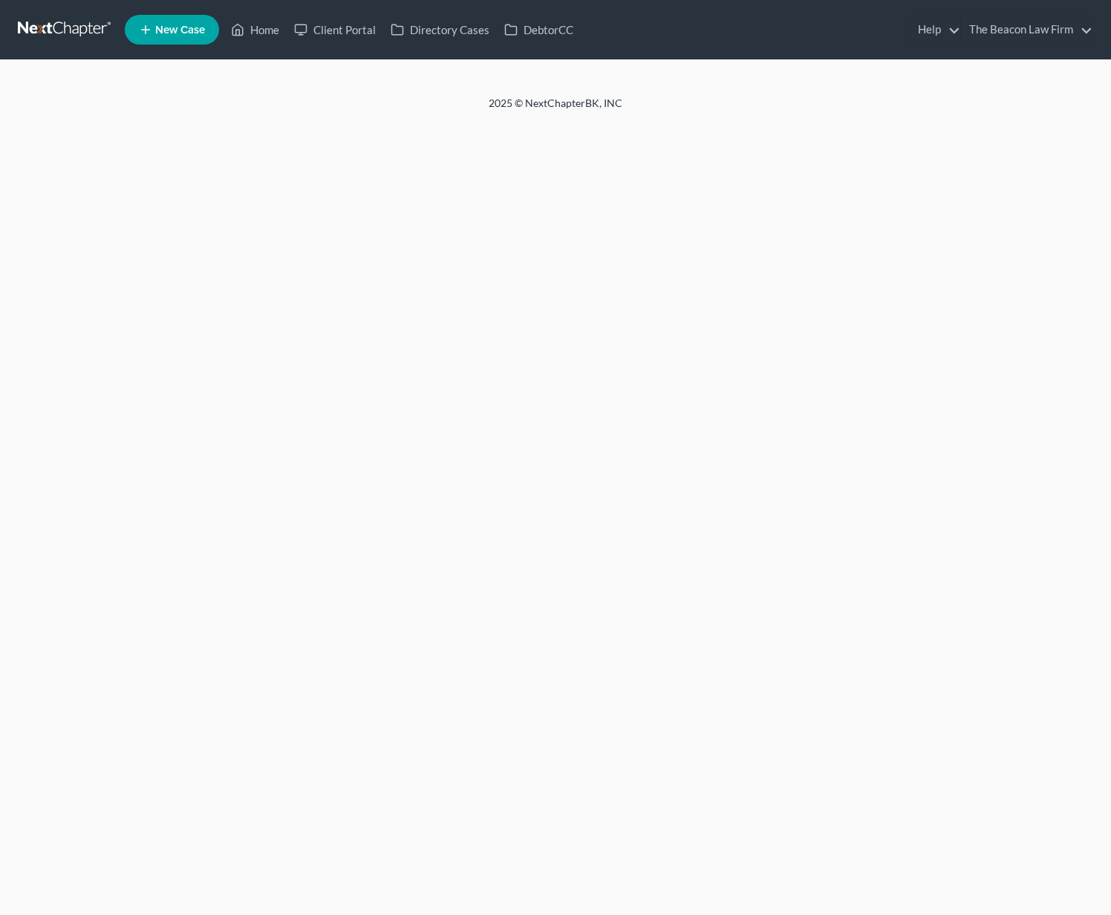  What do you see at coordinates (335, 30) in the screenshot?
I see `a: Client Portal` at bounding box center [335, 30].